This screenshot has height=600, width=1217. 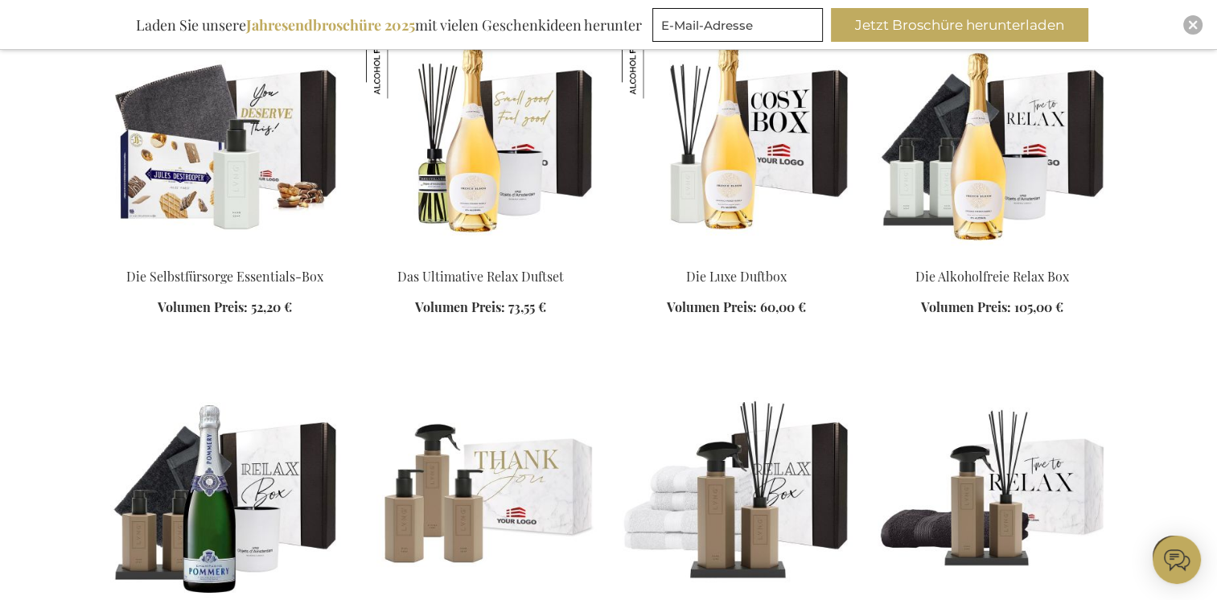 What do you see at coordinates (388, 25) in the screenshot?
I see `div: Laden Sie unsere mit vielen Geschenkideen herunter` at bounding box center [388, 25].